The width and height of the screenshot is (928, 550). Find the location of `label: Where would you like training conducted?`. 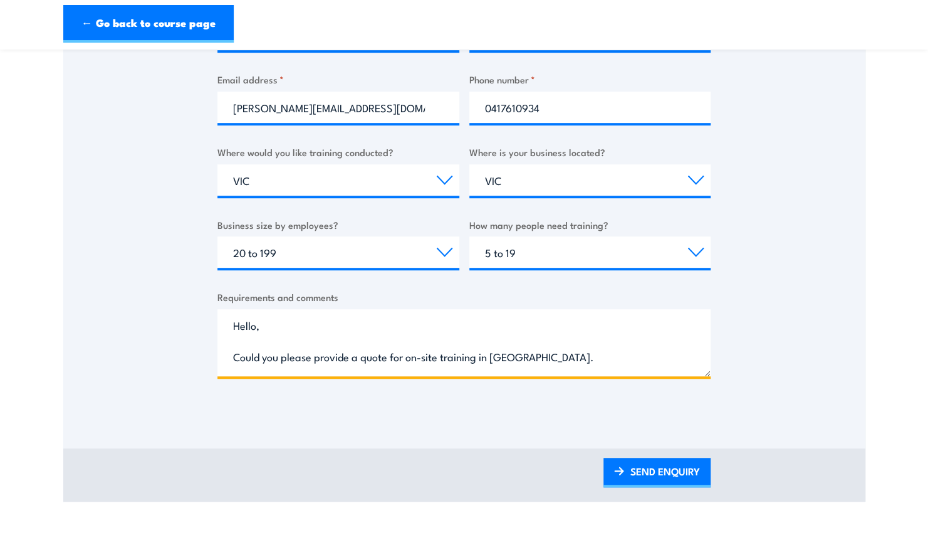

label: Where would you like training conducted? is located at coordinates (339, 152).